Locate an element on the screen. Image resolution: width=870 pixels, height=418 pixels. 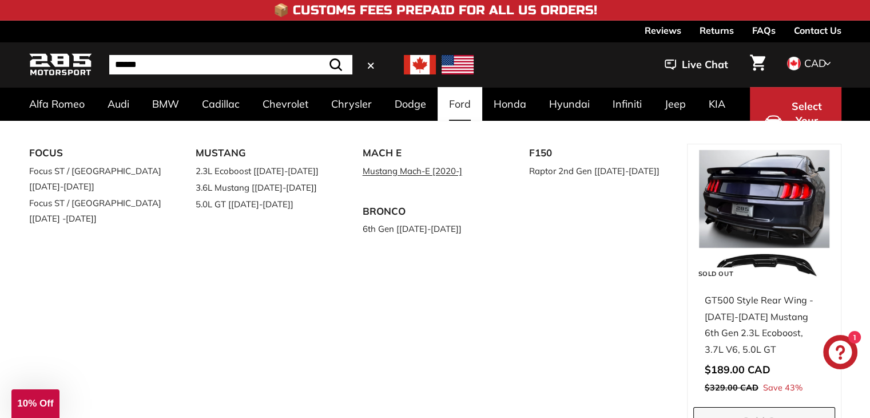
div: 10% Off is located at coordinates (35, 403).